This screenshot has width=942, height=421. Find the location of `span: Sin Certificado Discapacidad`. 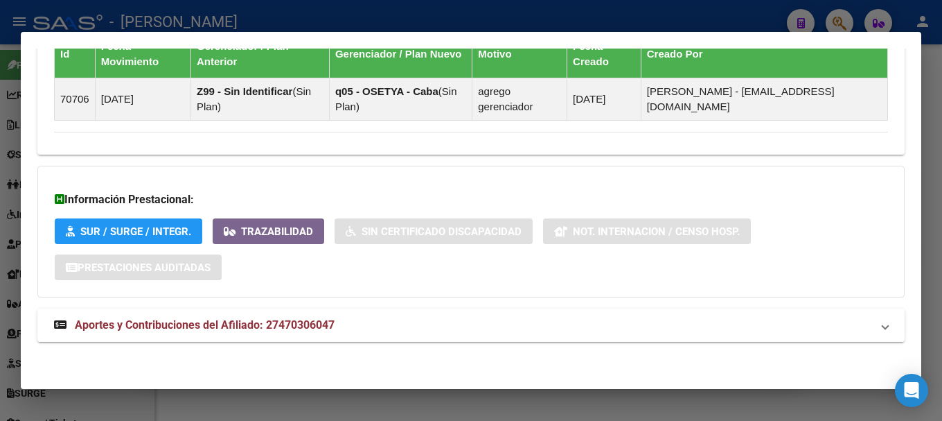

span: Sin Certificado Discapacidad is located at coordinates (441, 231).